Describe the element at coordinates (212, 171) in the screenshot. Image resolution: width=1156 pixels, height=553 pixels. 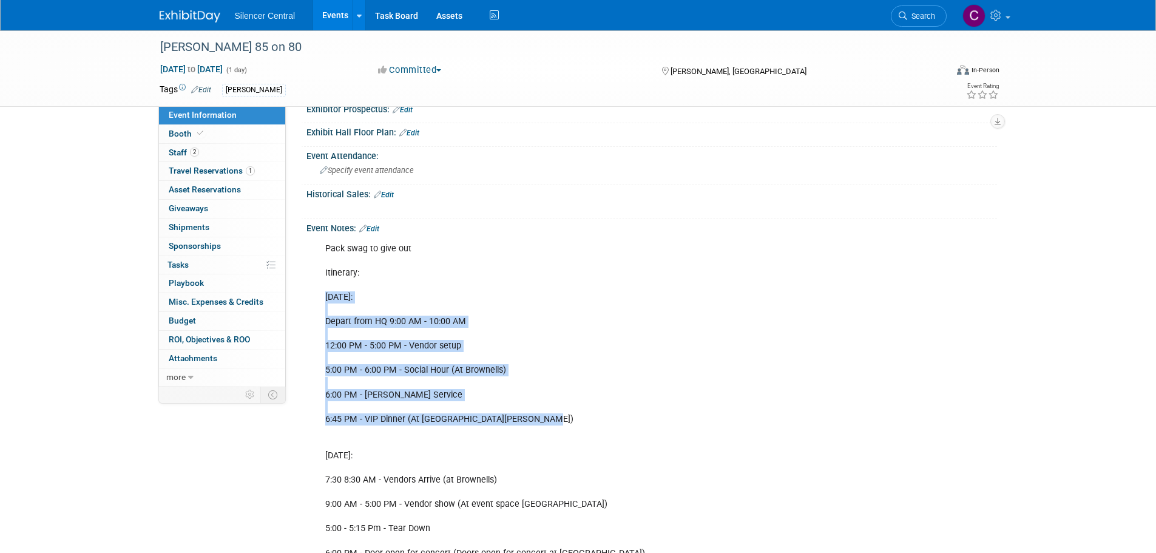
I see `span: Travel Reservations` at that location.